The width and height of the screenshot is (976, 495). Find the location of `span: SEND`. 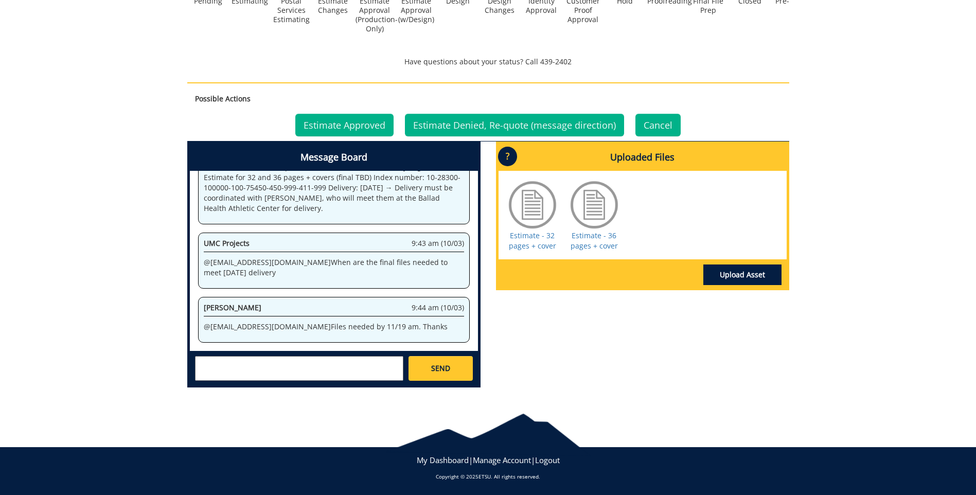

span: SEND is located at coordinates (440, 368).